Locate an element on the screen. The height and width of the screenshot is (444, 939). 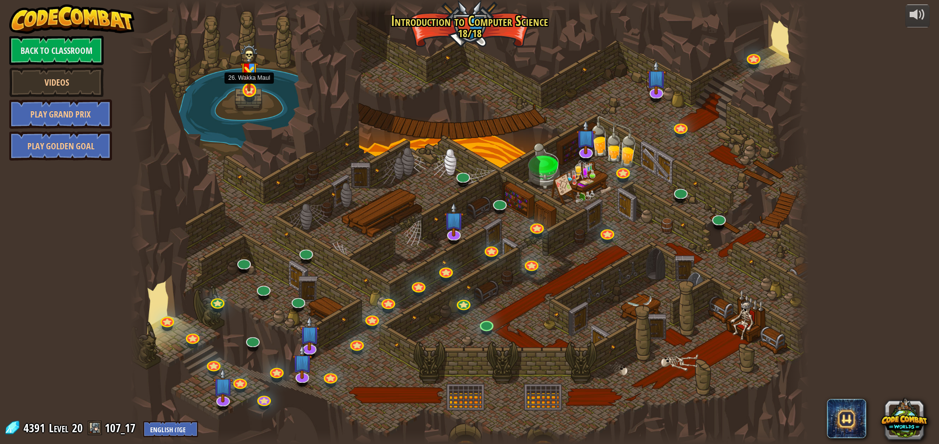
a: Play Golden Goal is located at coordinates (61, 146).